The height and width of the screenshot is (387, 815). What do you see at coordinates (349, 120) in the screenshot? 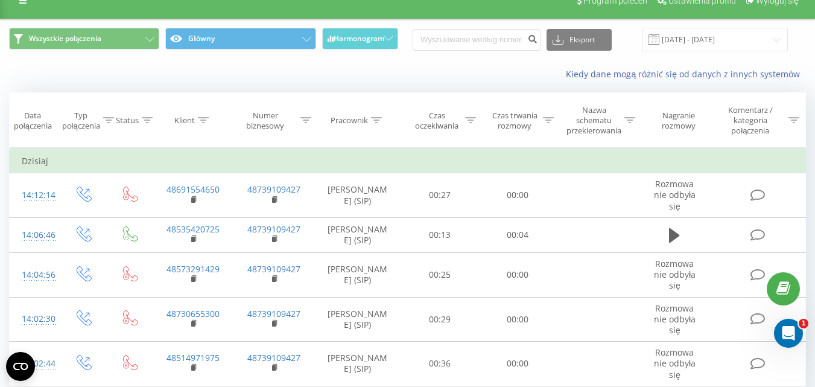
I see `div: Pracownik` at bounding box center [349, 120].